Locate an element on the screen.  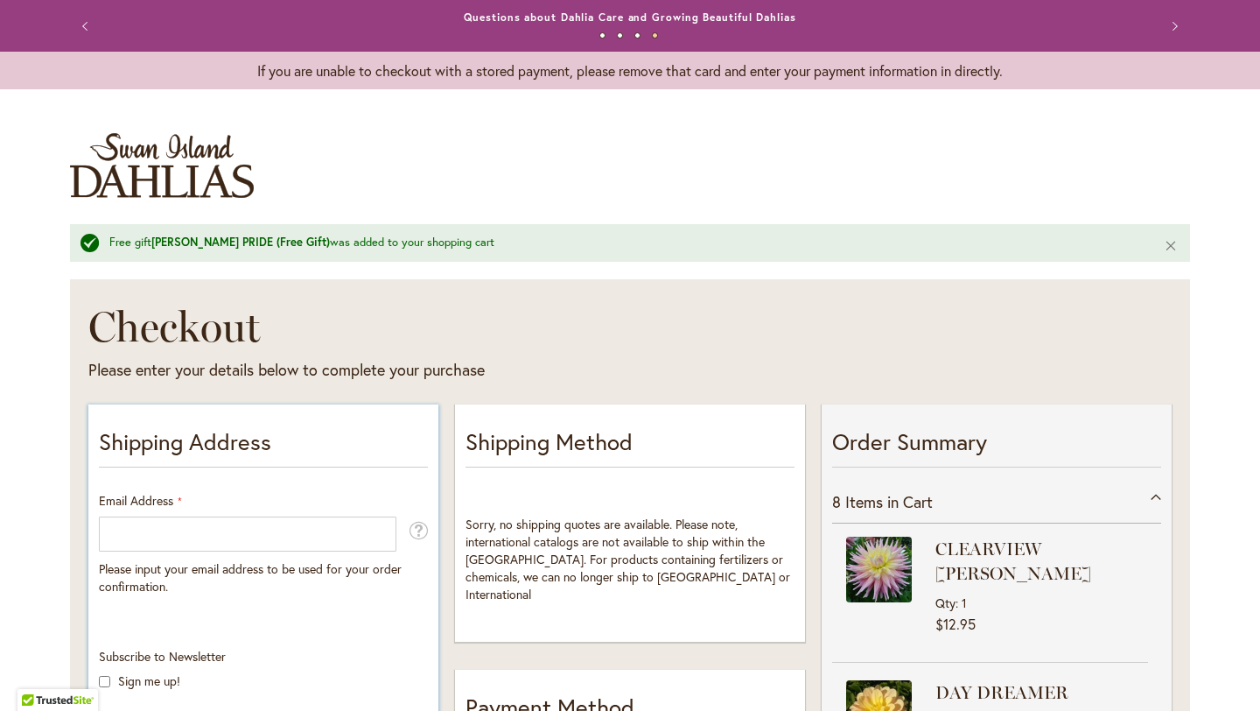
span: Sorry, no shipping quotes are available. Please note, international catalogs are not available to... is located at coordinates (628, 558).